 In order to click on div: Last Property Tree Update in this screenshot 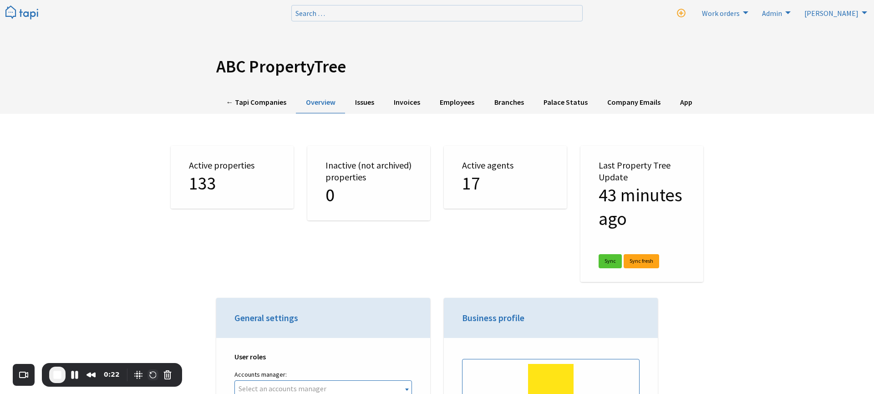, I will do `click(642, 213)`.